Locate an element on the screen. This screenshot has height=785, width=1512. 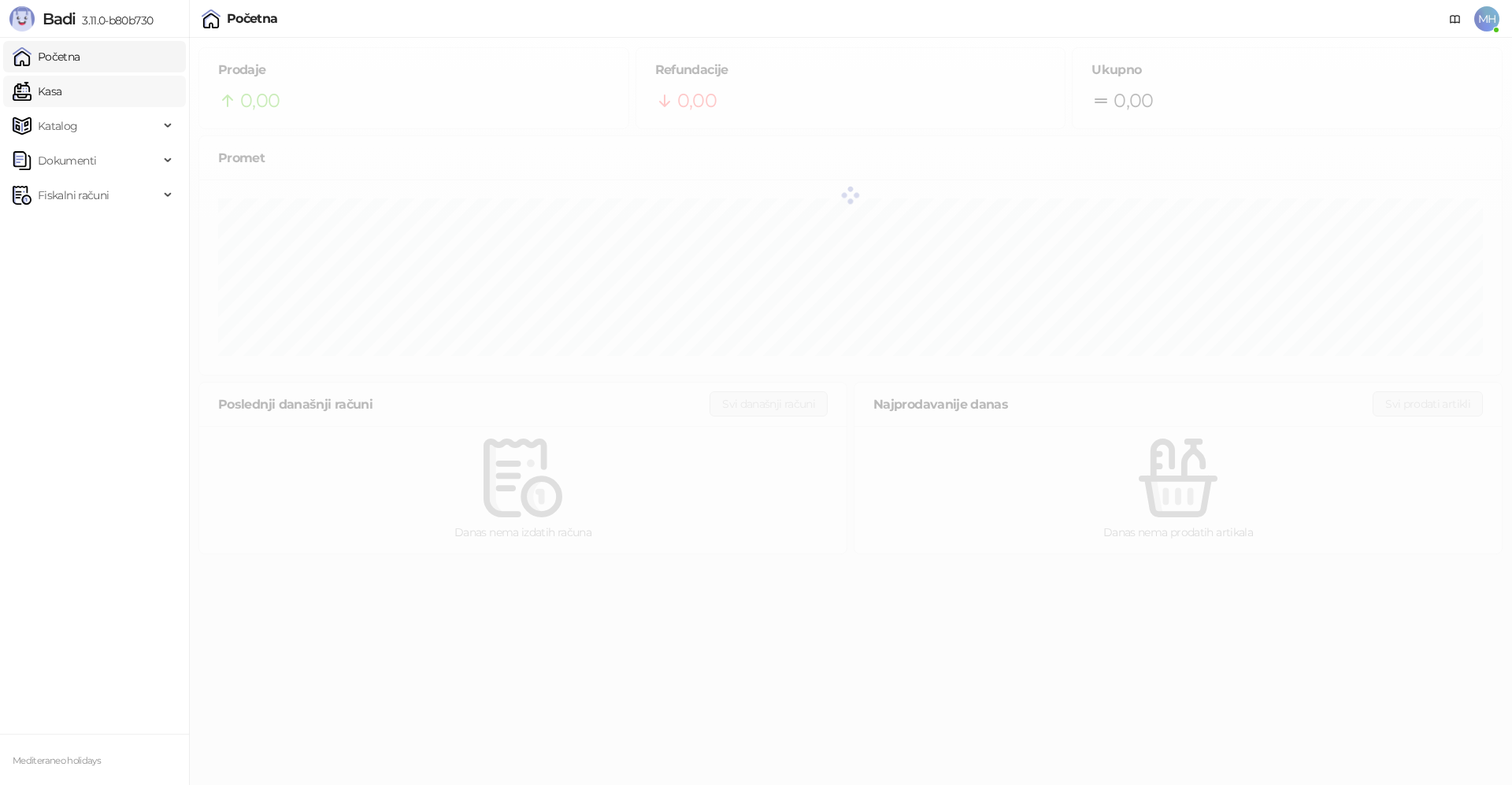
span: Dokumenti is located at coordinates (67, 161).